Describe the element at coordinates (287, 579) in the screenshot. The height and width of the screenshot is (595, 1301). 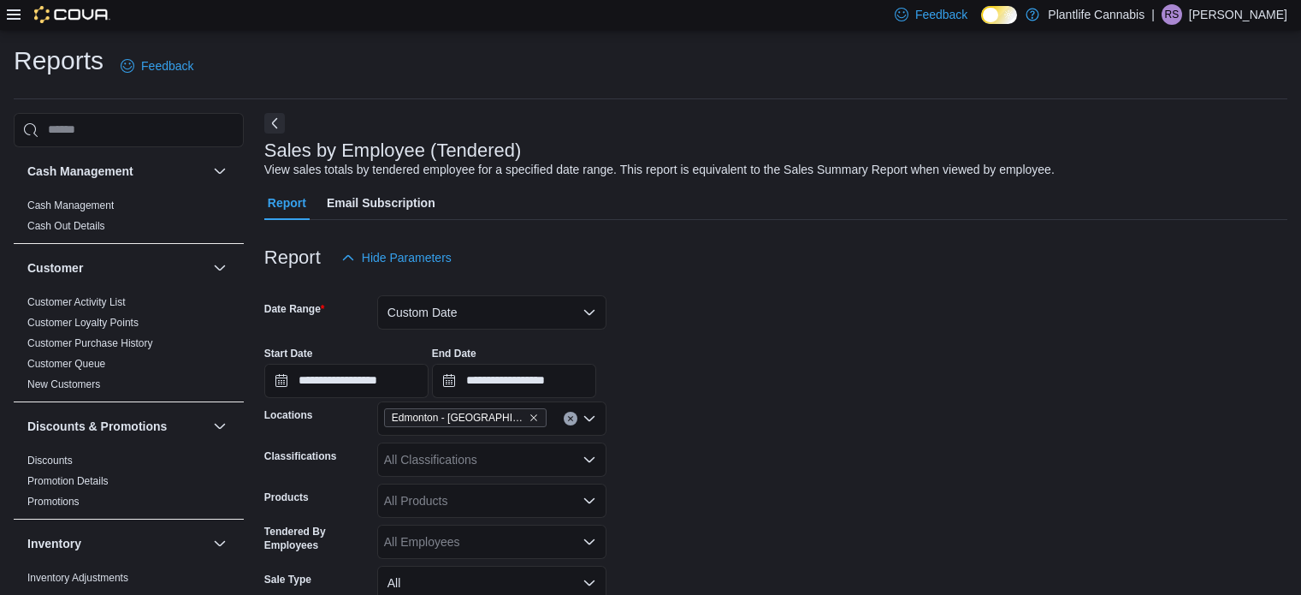
I see `label: Sale Type` at that location.